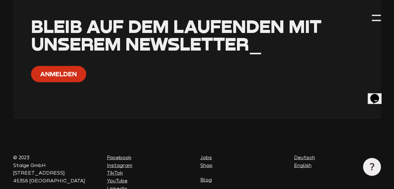 The image size is (394, 189). Describe the element at coordinates (206, 179) in the screenshot. I see `a: Blog` at that location.